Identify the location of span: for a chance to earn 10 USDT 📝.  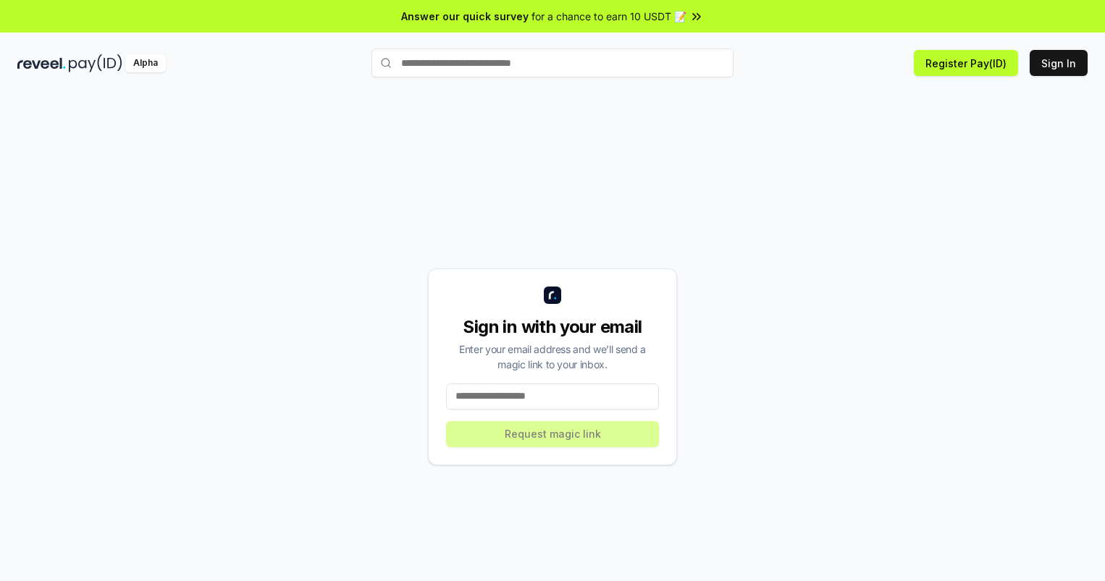
(609, 16).